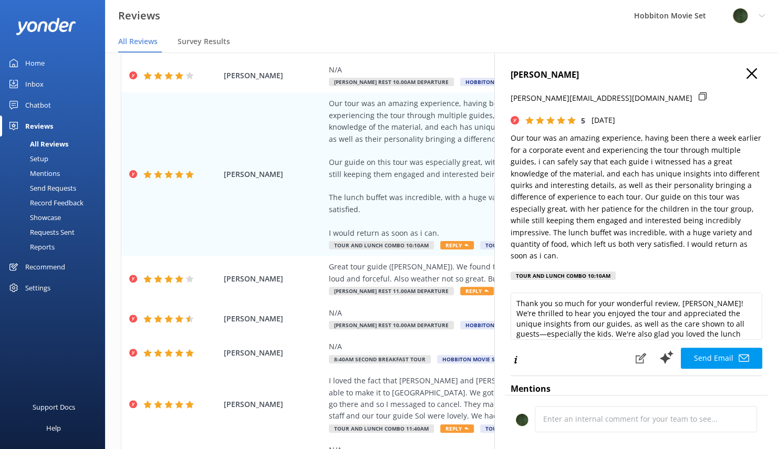 The image size is (778, 449). What do you see at coordinates (56, 144) in the screenshot?
I see `a: All Reviews` at bounding box center [56, 144].